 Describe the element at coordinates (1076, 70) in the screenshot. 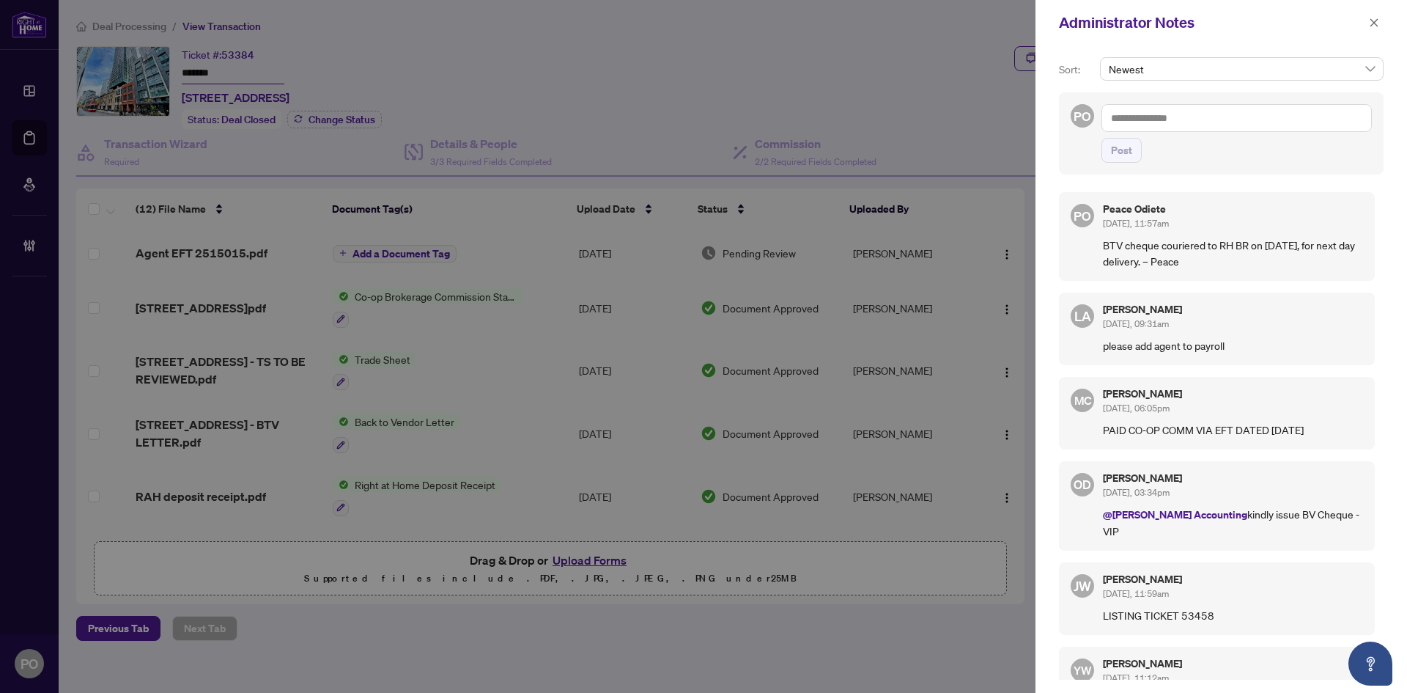

I see `p: Sort:` at that location.